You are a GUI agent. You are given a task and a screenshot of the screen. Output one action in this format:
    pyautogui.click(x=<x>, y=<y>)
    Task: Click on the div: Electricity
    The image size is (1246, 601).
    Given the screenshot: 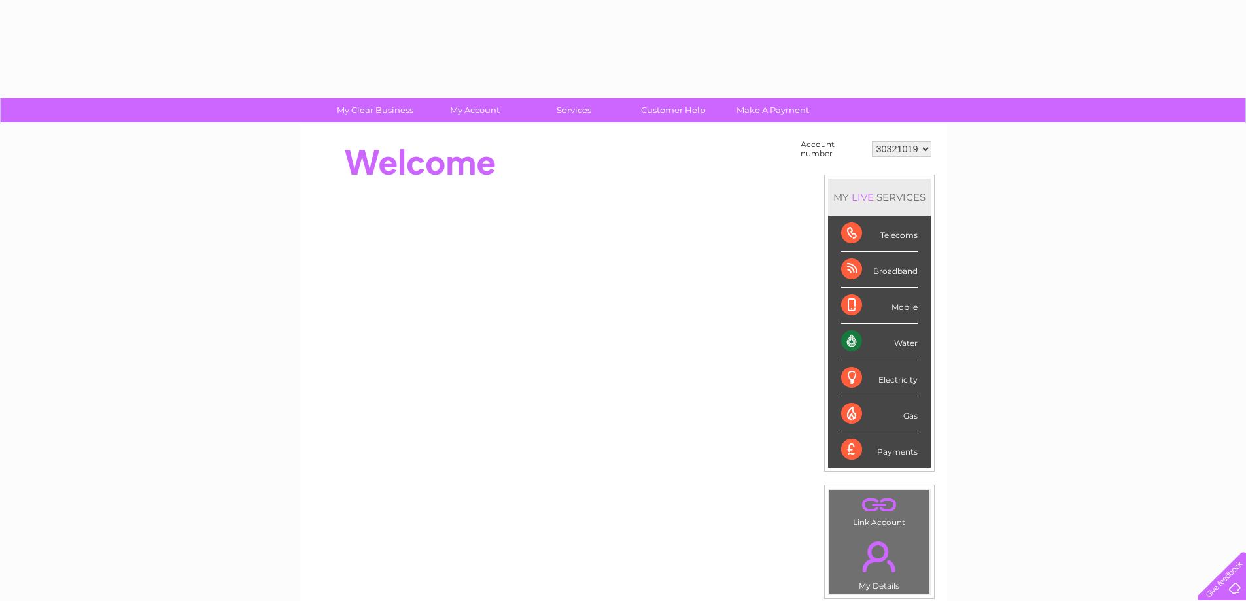 What is the action you would take?
    pyautogui.click(x=879, y=378)
    